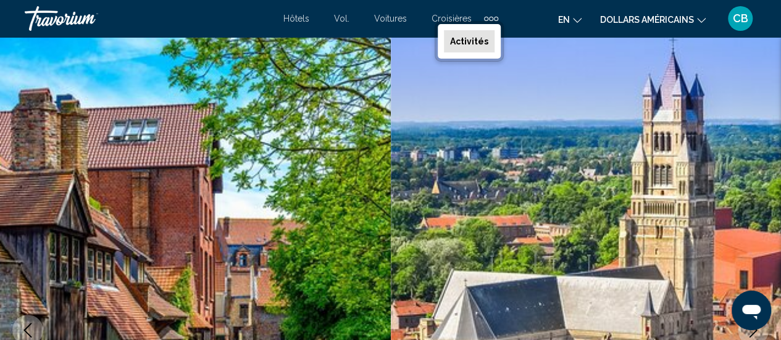  I want to click on font: Voitures, so click(390, 19).